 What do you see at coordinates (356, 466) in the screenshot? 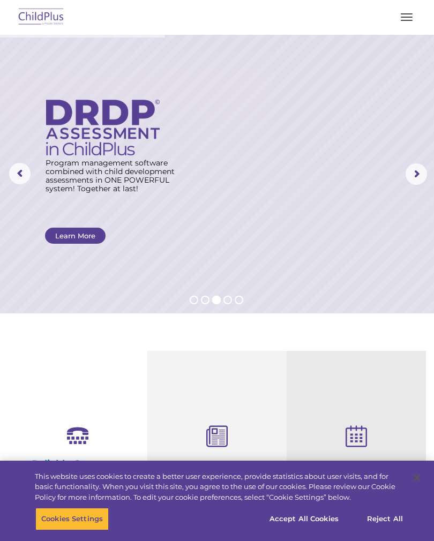
I see `h4: Free Regional Meetings` at bounding box center [356, 466].